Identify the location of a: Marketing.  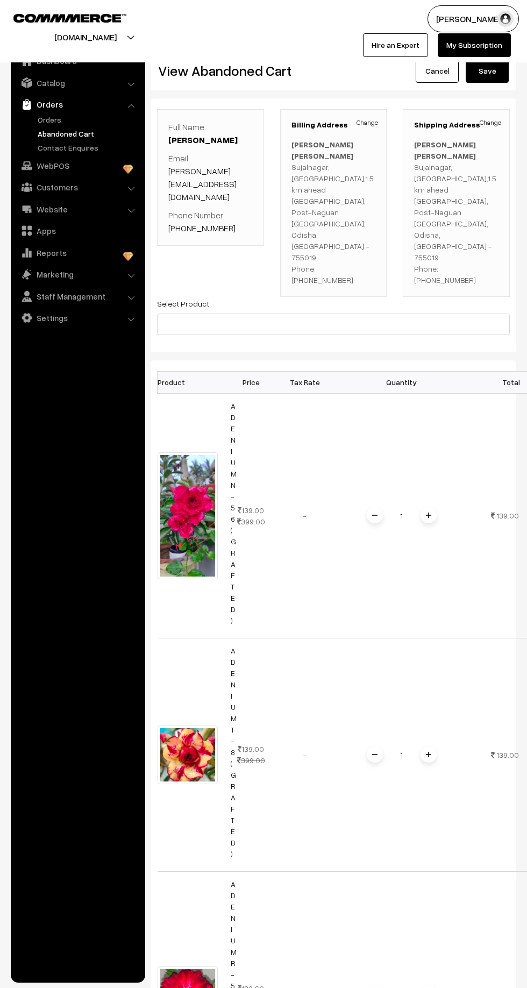
(77, 274).